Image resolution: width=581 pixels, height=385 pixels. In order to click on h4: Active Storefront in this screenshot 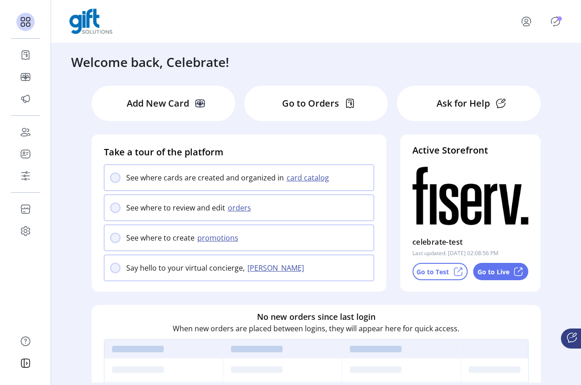, I will do `click(470, 150)`.